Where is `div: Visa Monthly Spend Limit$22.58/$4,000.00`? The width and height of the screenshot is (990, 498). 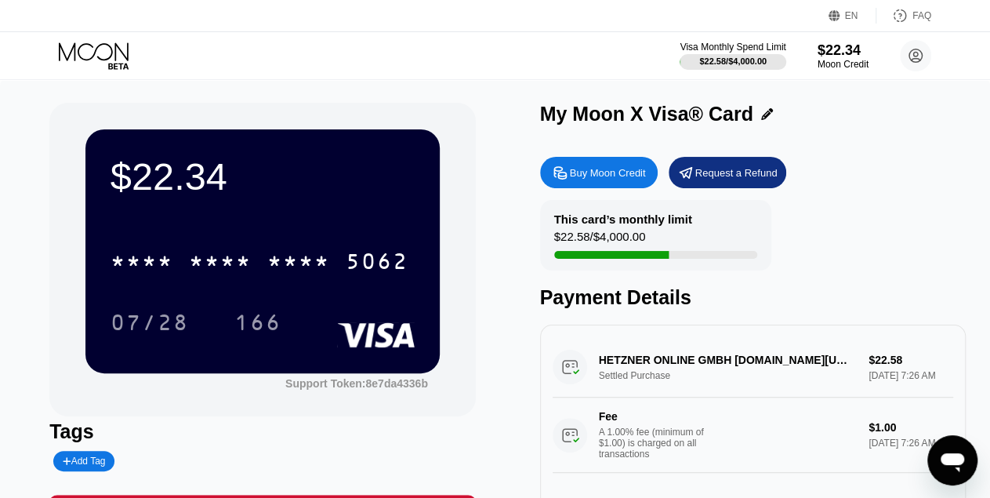
div: Visa Monthly Spend Limit$22.58/$4,000.00 is located at coordinates (732, 56).